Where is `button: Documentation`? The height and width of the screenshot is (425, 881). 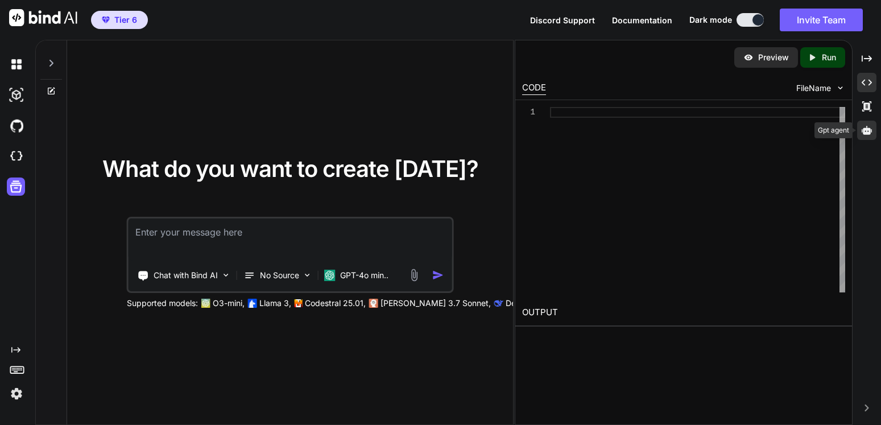
button: Documentation is located at coordinates (642, 20).